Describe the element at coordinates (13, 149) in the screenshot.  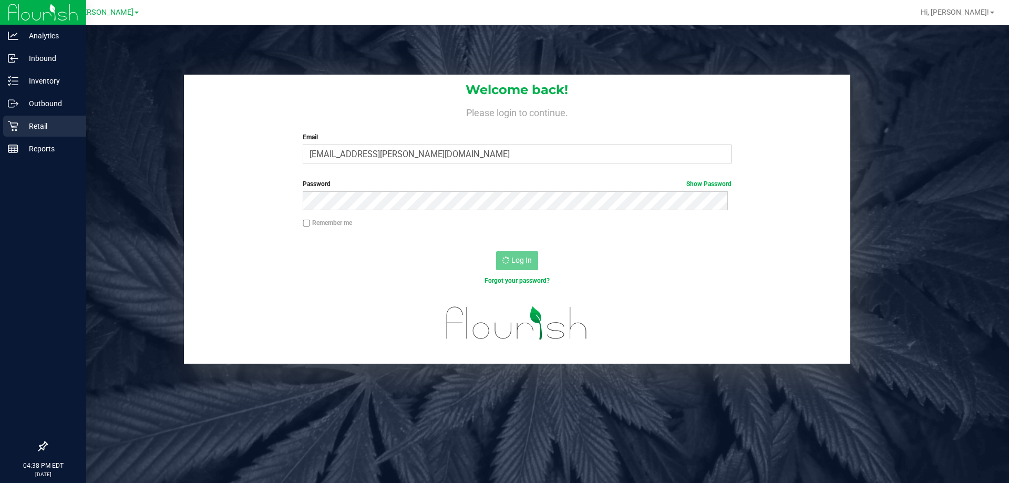
I see `inline-svg: Reports` at that location.